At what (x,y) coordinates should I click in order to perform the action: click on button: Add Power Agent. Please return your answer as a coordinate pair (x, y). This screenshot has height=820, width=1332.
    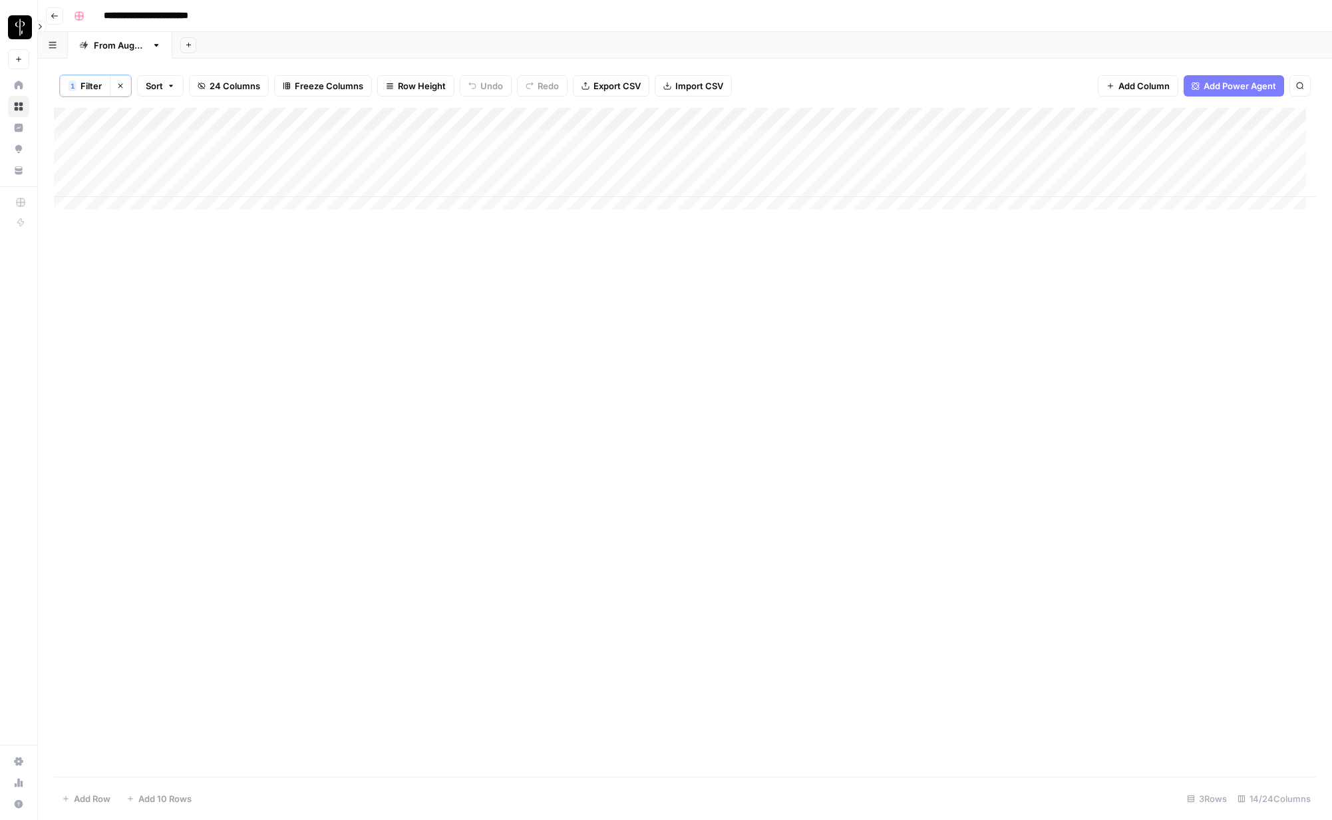
    Looking at the image, I should click on (1234, 86).